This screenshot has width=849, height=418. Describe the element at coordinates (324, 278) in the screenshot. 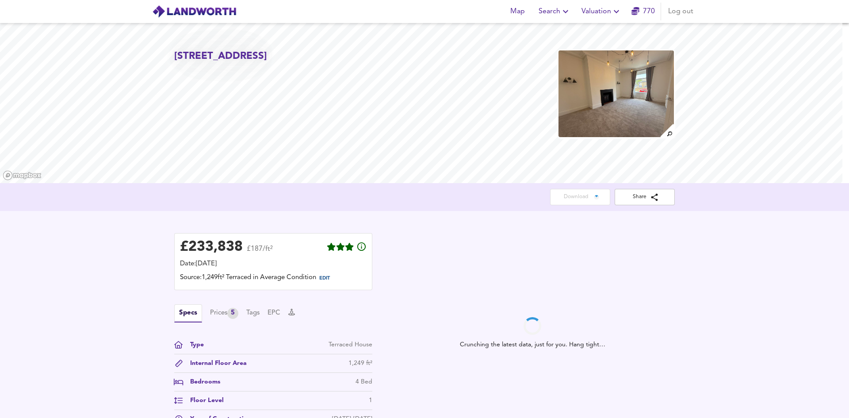

I see `span: EDIT` at that location.